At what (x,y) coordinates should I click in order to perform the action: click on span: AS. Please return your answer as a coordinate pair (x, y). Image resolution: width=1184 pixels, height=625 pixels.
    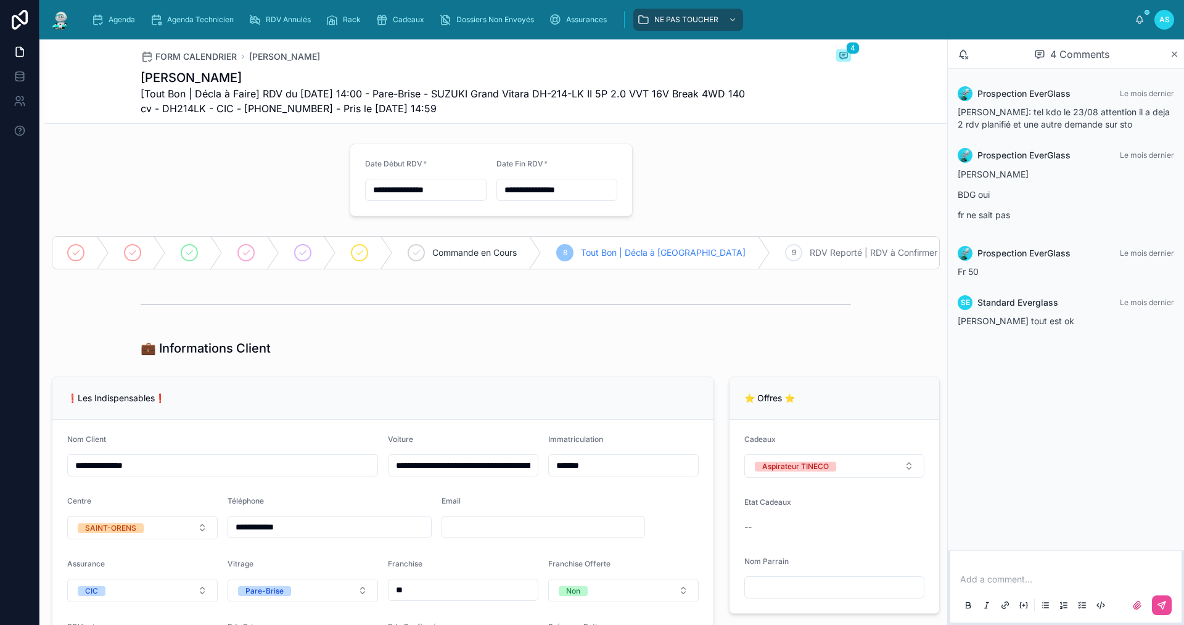
    Looking at the image, I should click on (1164, 20).